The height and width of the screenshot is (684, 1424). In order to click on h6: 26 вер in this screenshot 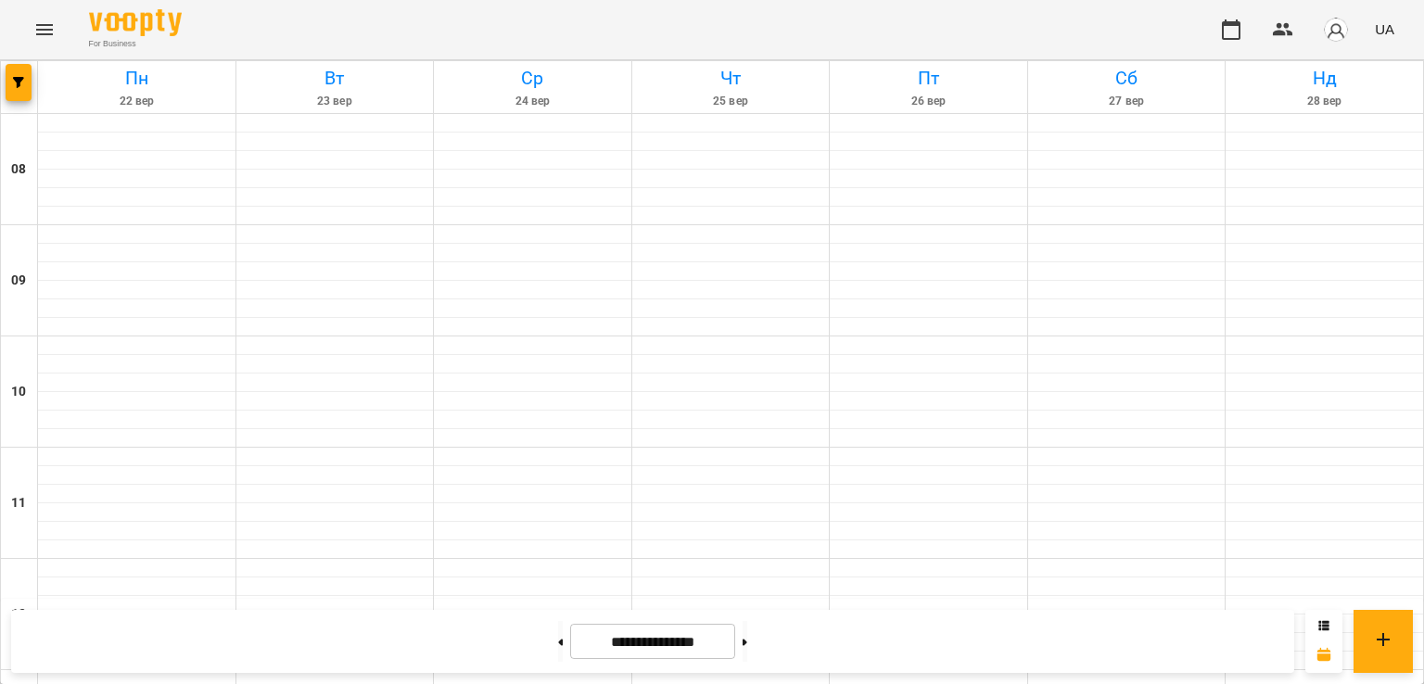, I will do `click(928, 101)`.